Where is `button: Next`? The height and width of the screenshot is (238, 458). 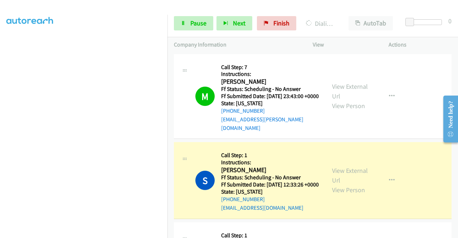
button: Next is located at coordinates (234, 23).